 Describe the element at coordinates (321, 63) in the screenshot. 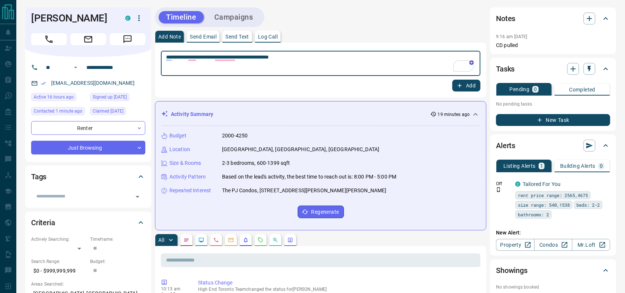

I see `textarea: To enrich screen reader interactions, please activate Accessibility in Grammarly extension settings` at that location.